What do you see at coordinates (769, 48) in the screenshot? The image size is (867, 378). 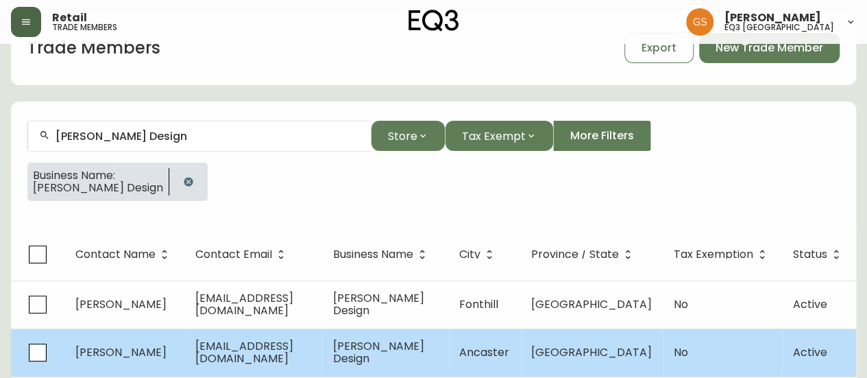 I see `button: New Trade Member` at bounding box center [769, 48].